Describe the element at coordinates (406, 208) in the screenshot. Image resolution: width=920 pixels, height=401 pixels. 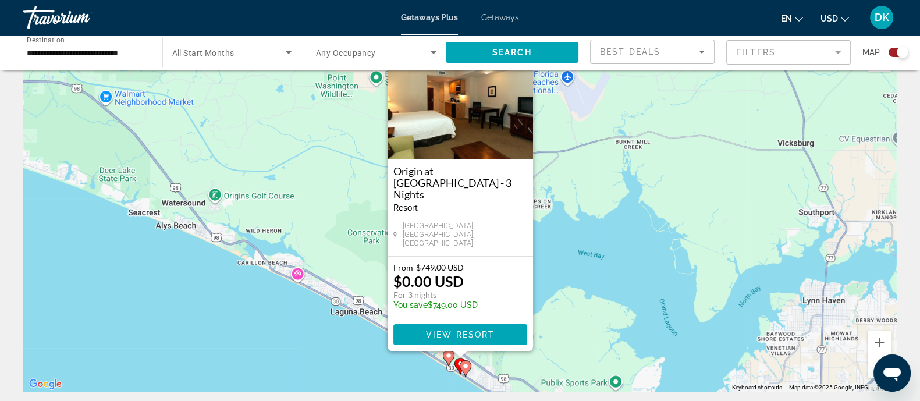
I see `span: Resort` at that location.